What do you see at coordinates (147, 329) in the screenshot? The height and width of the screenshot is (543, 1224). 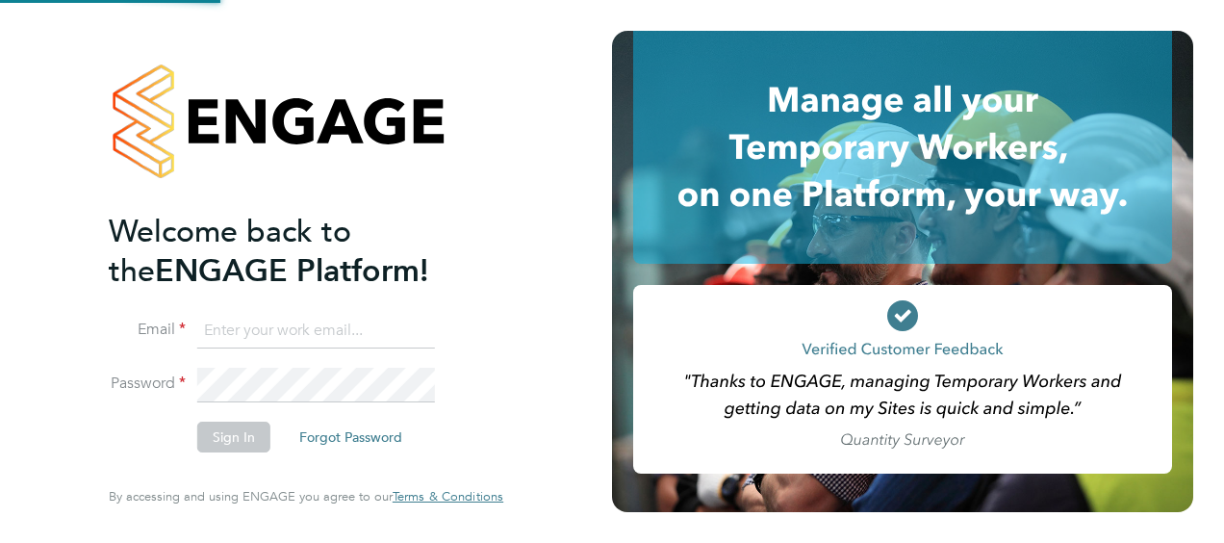 I see `label: Email` at bounding box center [147, 329].